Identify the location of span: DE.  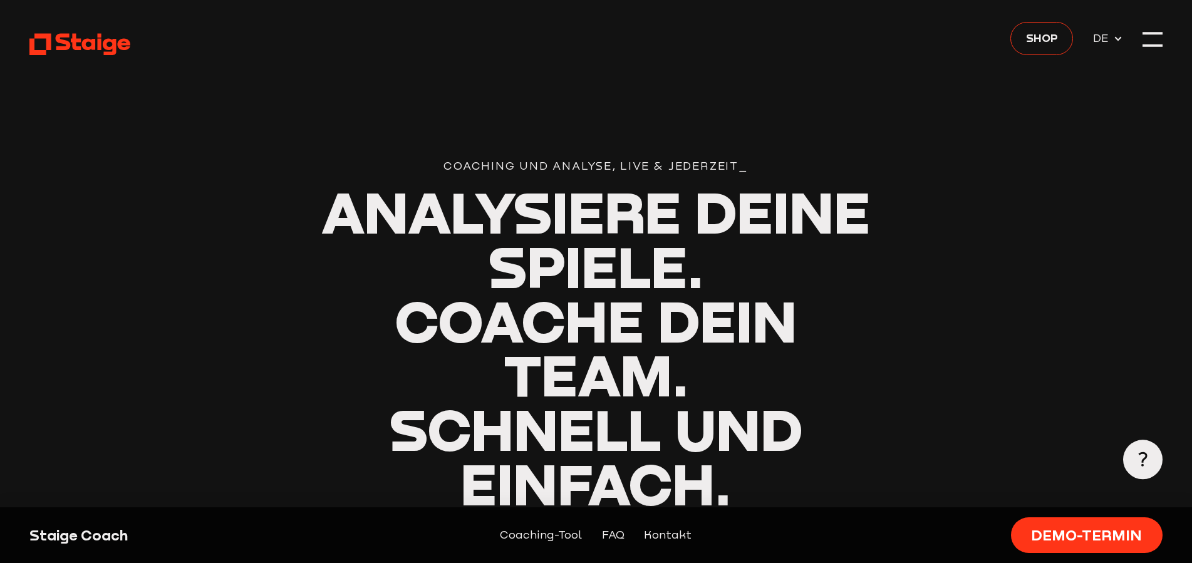
(1103, 38).